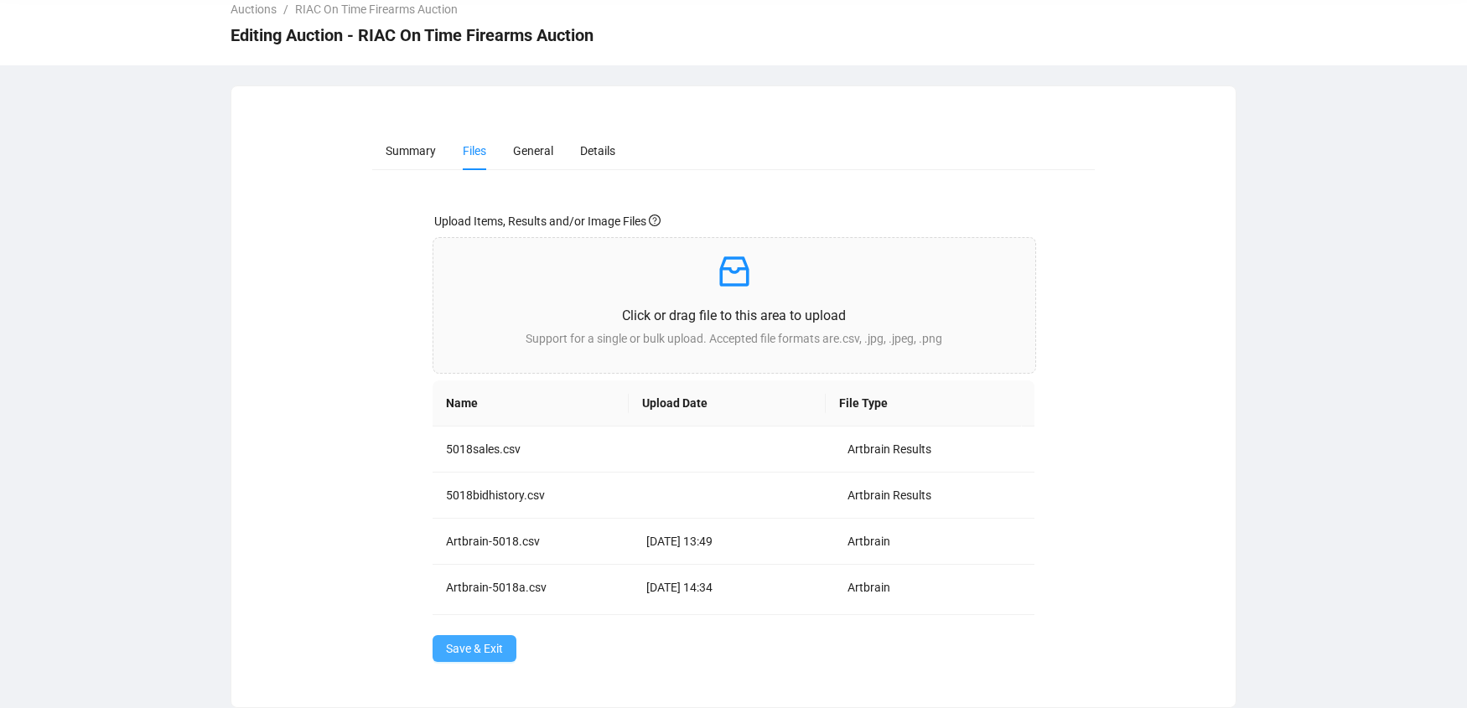 This screenshot has width=1467, height=708. Describe the element at coordinates (533, 449) in the screenshot. I see `td: 5018sales.csv` at that location.